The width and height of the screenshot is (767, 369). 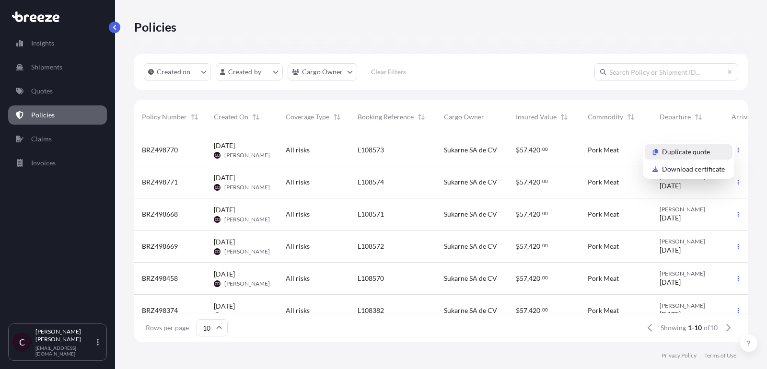 I want to click on p: Download certificate, so click(x=693, y=169).